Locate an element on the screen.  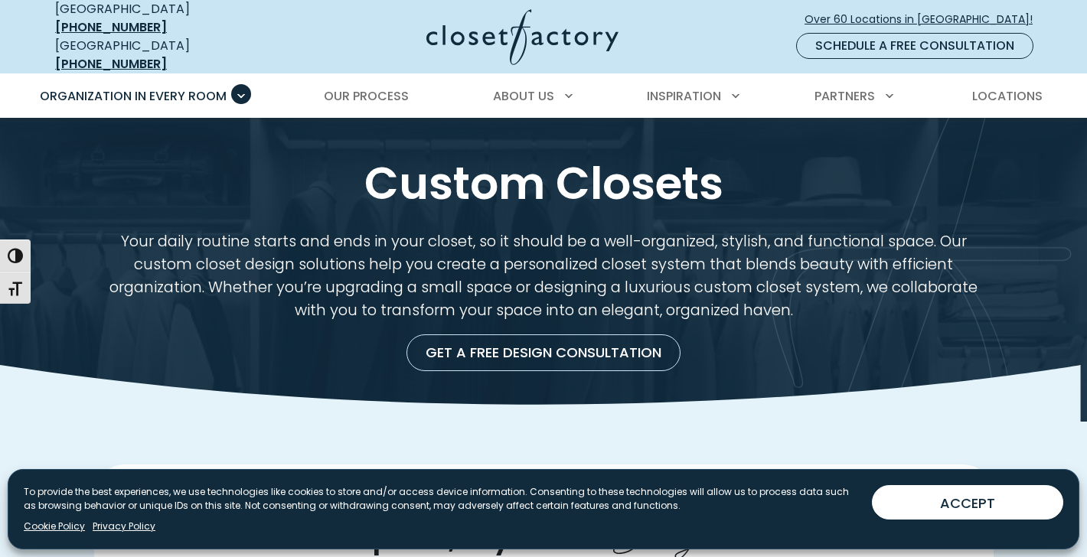
nav: Primary Menu is located at coordinates (544, 96).